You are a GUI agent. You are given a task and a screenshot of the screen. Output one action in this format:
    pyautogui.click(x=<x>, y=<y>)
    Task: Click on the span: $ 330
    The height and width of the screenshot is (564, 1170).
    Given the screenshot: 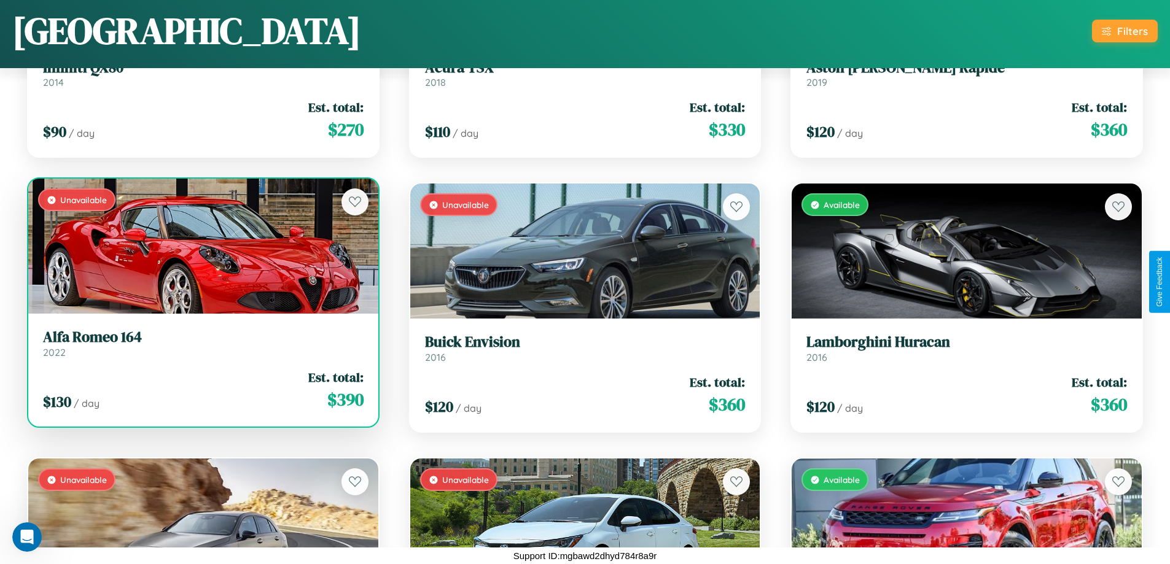 What is the action you would take?
    pyautogui.click(x=726, y=130)
    